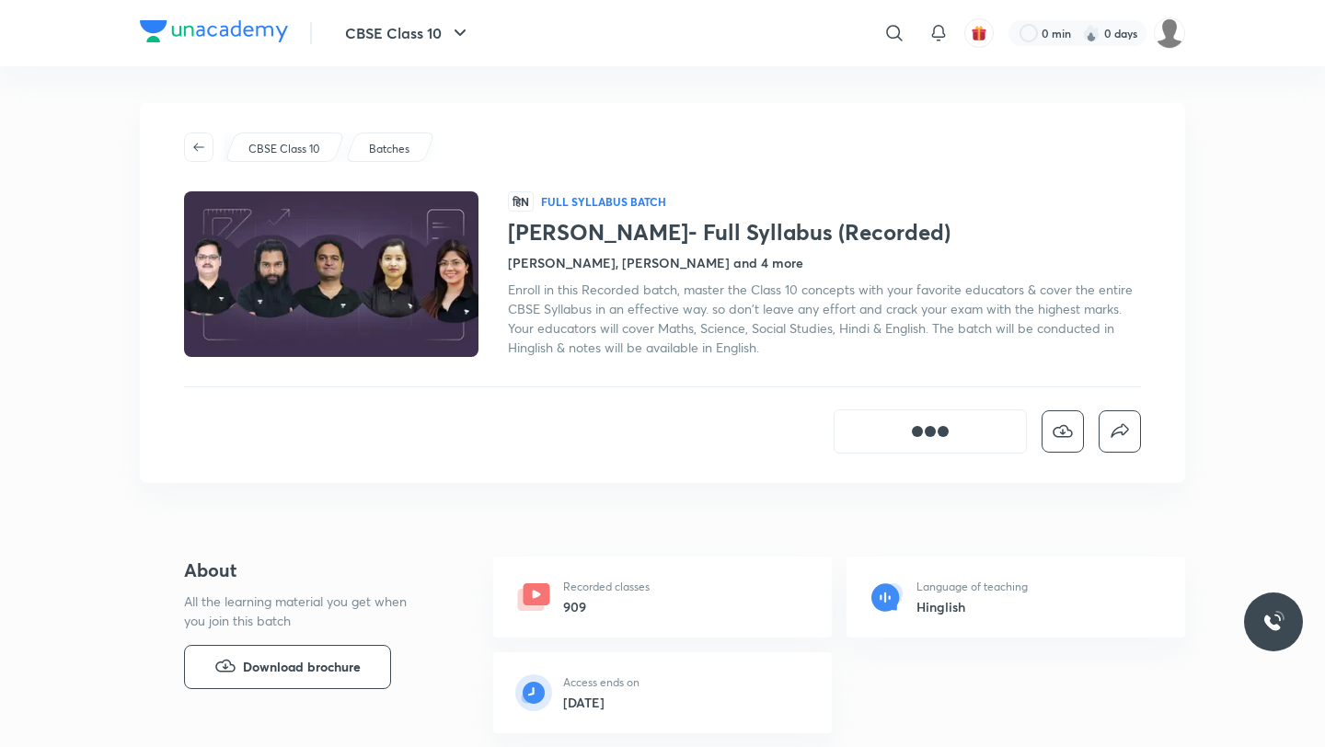 This screenshot has height=747, width=1325. I want to click on p: Access ends on, so click(601, 683).